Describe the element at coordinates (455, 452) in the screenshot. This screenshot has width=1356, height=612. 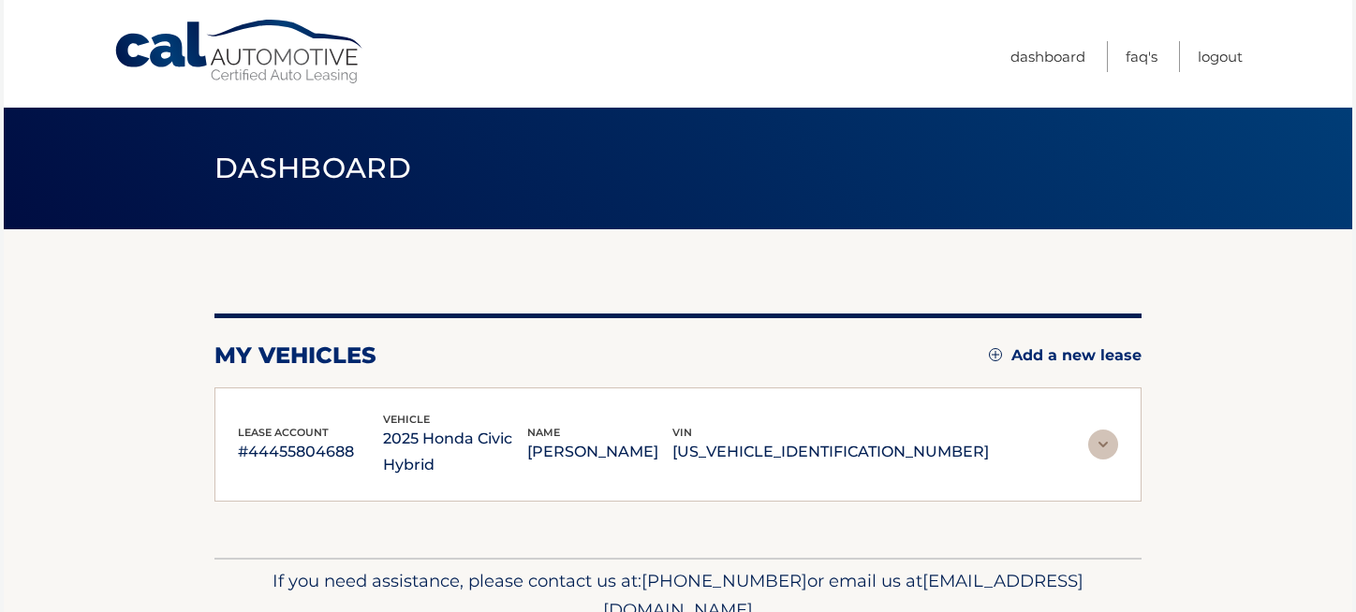
I see `p: 2025 Honda Civic Hybrid` at that location.